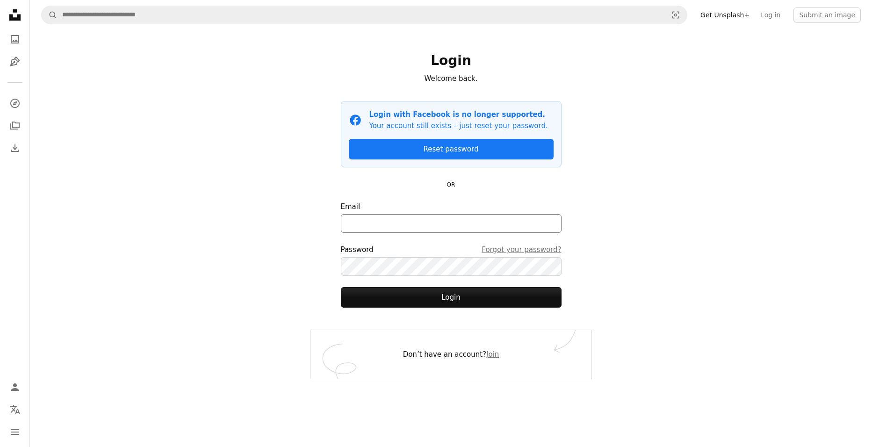 Image resolution: width=872 pixels, height=447 pixels. What do you see at coordinates (451, 250) in the screenshot?
I see `div: Password` at bounding box center [451, 250].